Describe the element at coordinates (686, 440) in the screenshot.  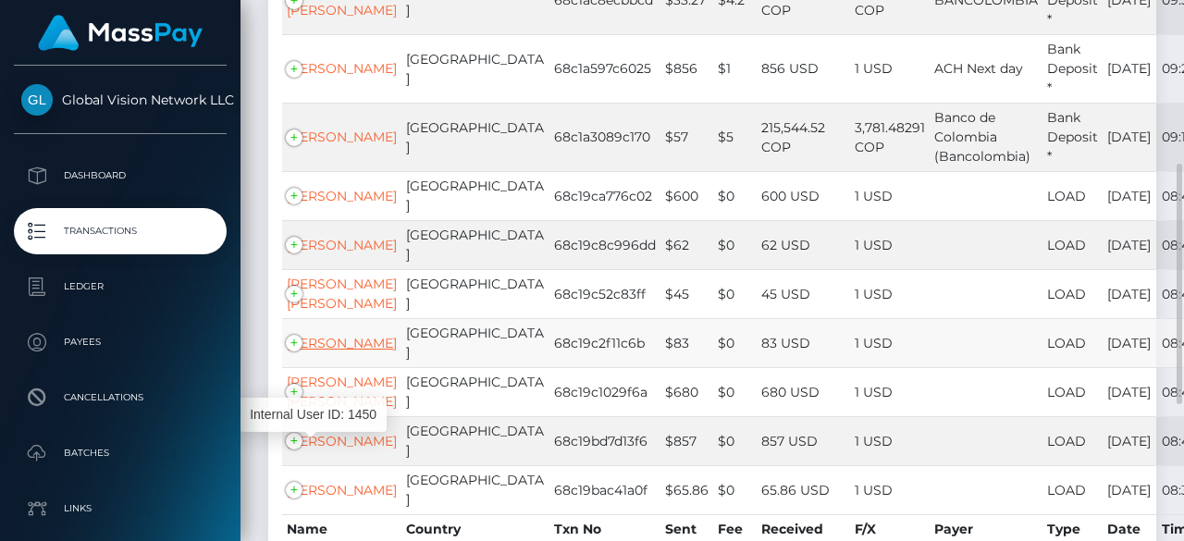
I see `td: $857` at that location.